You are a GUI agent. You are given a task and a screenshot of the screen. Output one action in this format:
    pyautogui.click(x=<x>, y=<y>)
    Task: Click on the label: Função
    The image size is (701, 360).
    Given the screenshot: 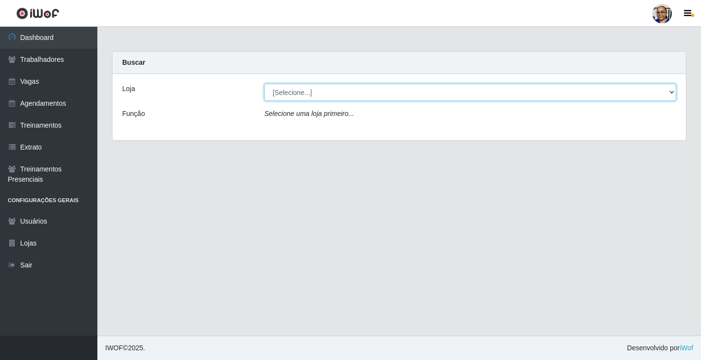 What is the action you would take?
    pyautogui.click(x=133, y=113)
    